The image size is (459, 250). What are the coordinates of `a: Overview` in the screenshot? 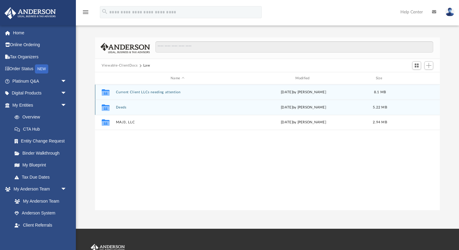 It's located at (42, 117).